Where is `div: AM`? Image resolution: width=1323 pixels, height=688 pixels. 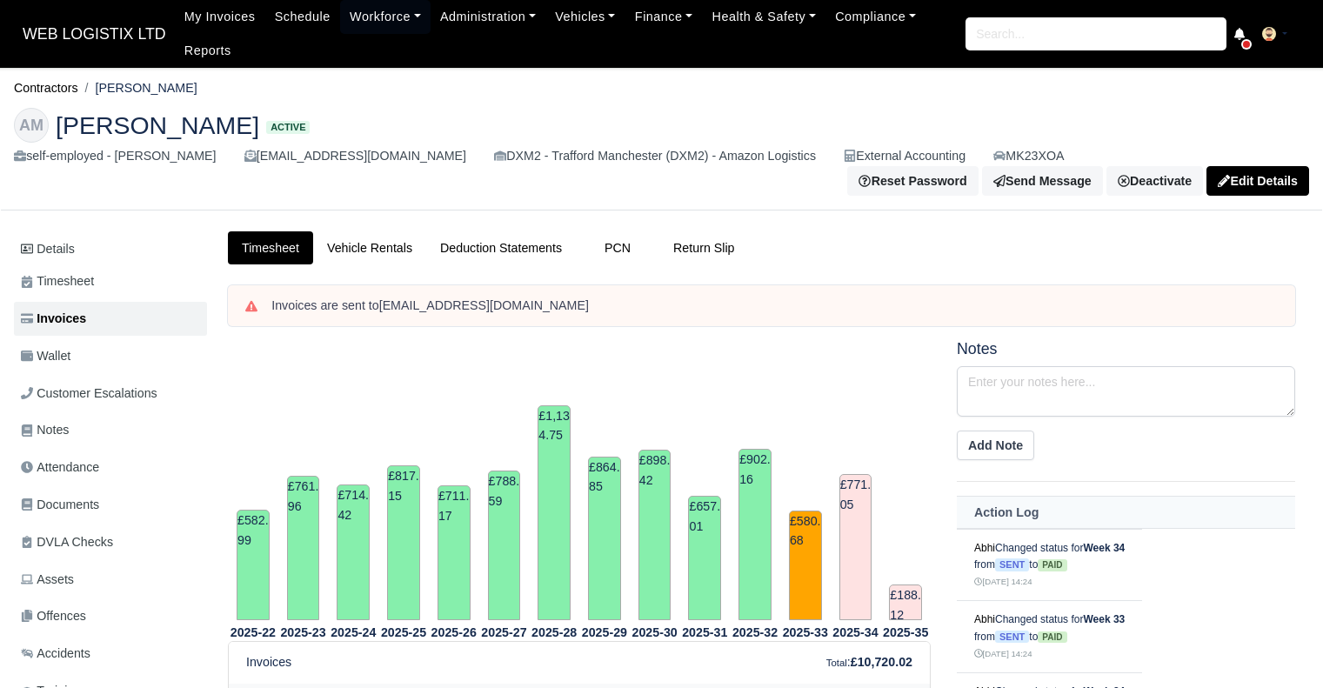 div: AM is located at coordinates (31, 125).